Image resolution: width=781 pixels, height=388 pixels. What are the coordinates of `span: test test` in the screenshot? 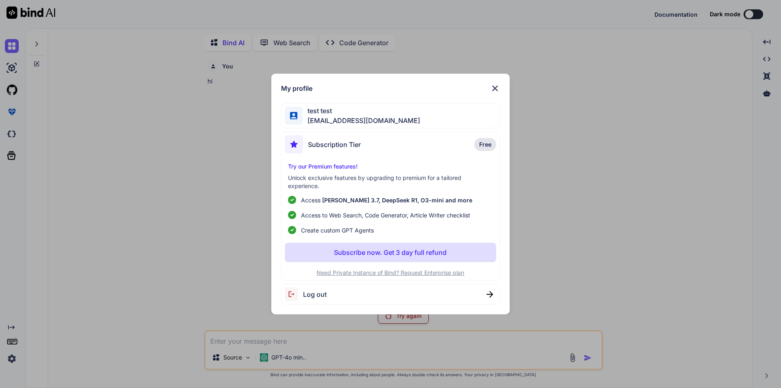 It's located at (361, 111).